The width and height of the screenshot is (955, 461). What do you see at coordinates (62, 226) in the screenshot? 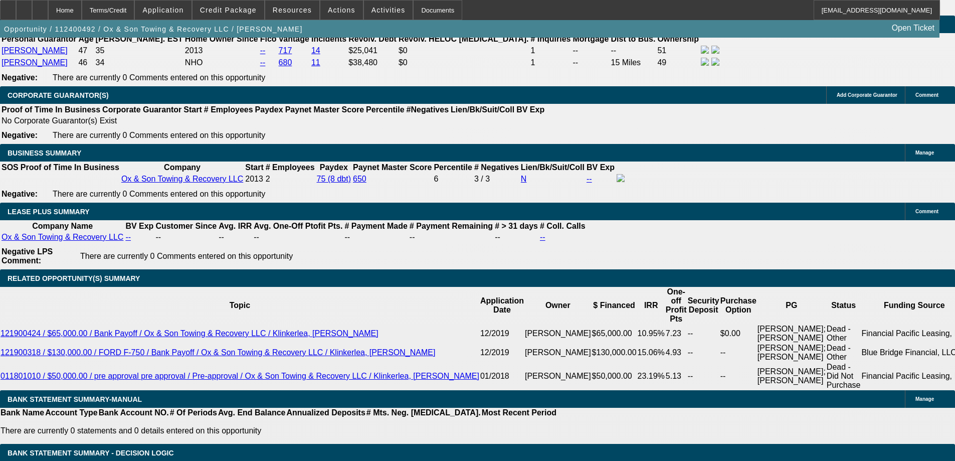
I see `b: Company Name` at bounding box center [62, 226].